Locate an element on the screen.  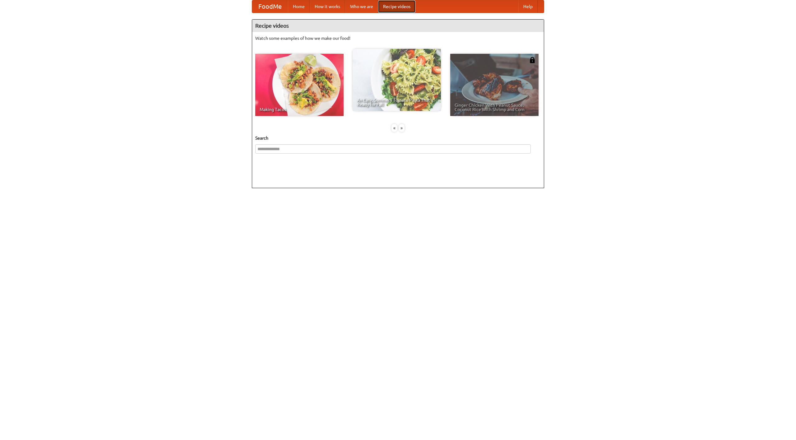
a: Making Tacos is located at coordinates (300, 85).